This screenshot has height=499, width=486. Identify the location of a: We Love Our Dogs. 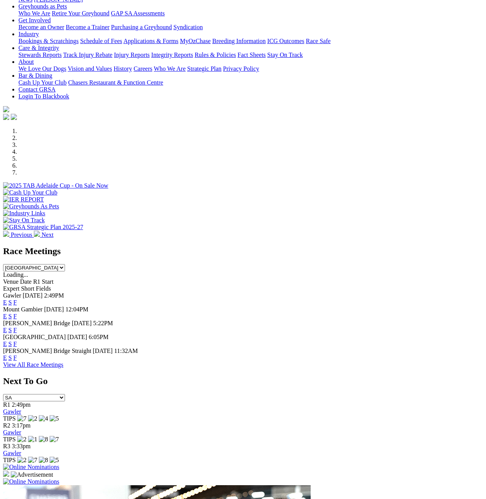
(42, 68).